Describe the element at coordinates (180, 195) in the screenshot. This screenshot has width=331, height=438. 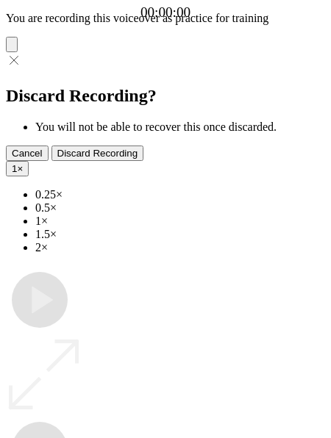
I see `li: 0.25×` at that location.